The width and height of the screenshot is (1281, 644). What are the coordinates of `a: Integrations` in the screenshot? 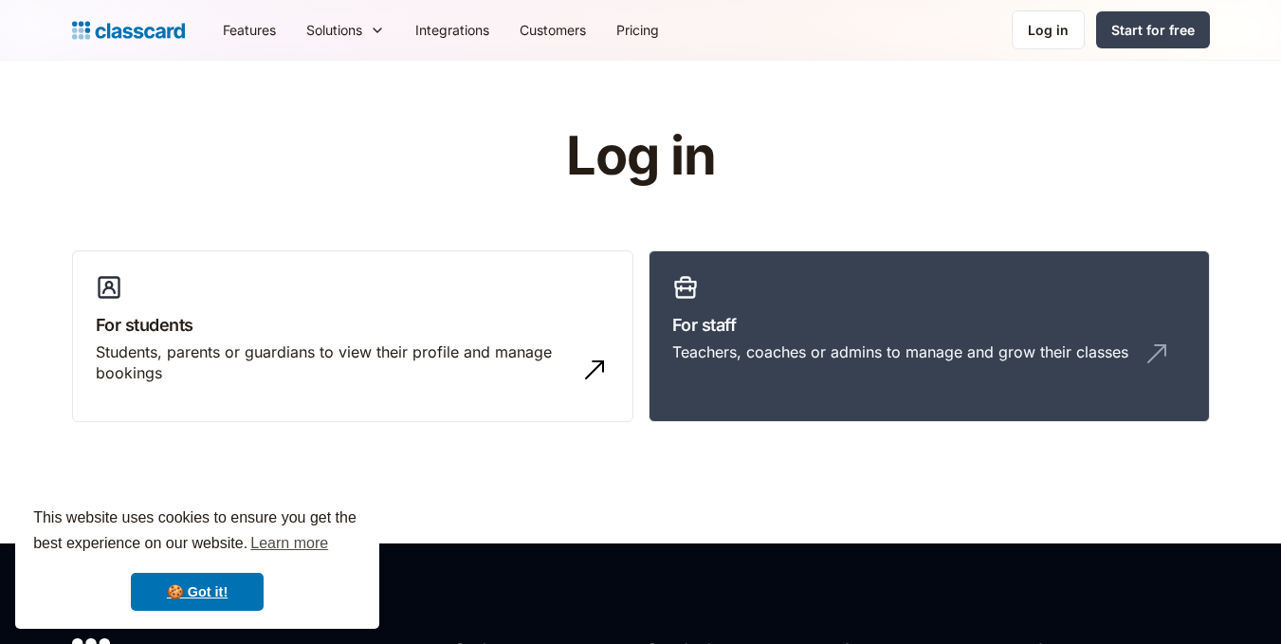 It's located at (452, 29).